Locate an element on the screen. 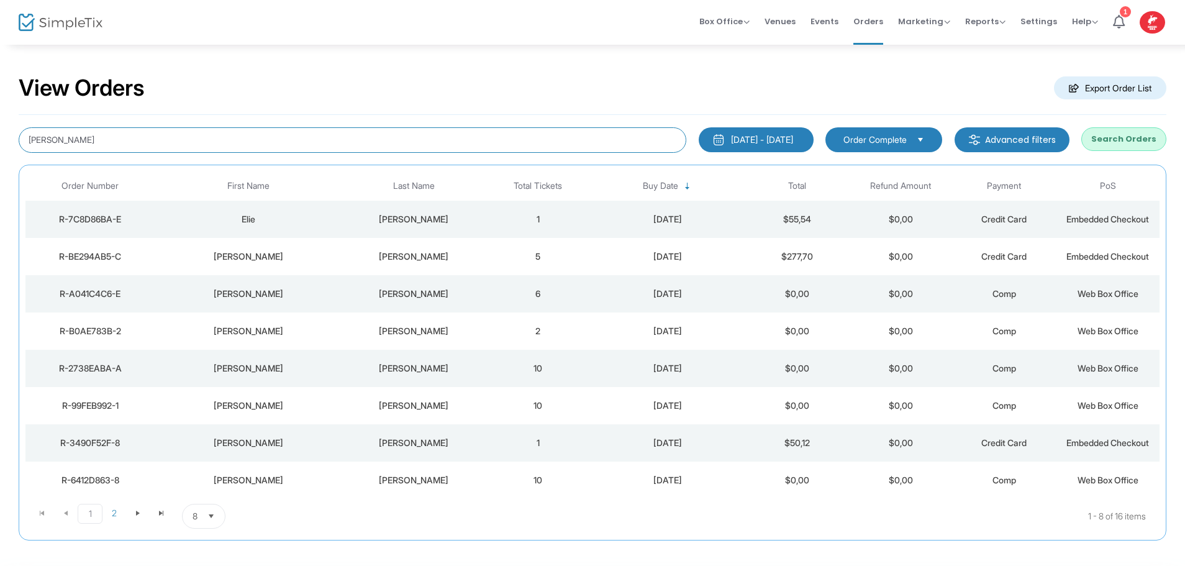 Image resolution: width=1185 pixels, height=566 pixels. div: 1 is located at coordinates (1126, 12).